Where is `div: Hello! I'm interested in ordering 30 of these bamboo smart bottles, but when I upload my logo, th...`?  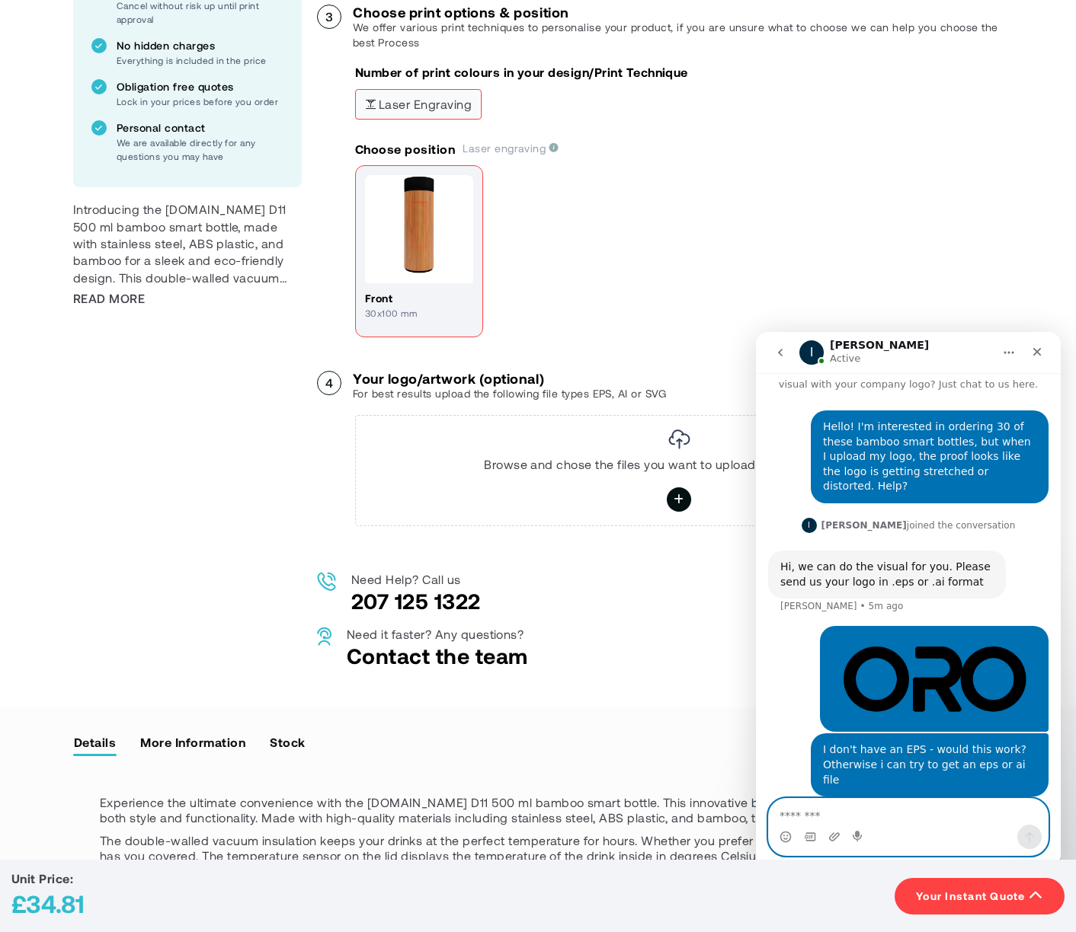
div: Hello! I'm interested in ordering 30 of these bamboo smart bottles, but when I upload my logo, th... is located at coordinates (174, 125).